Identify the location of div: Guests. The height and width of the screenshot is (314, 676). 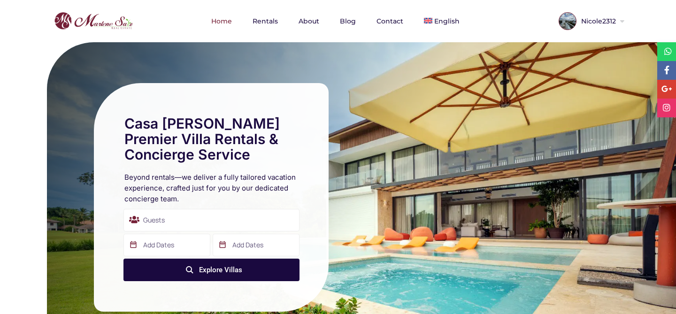
(211, 220).